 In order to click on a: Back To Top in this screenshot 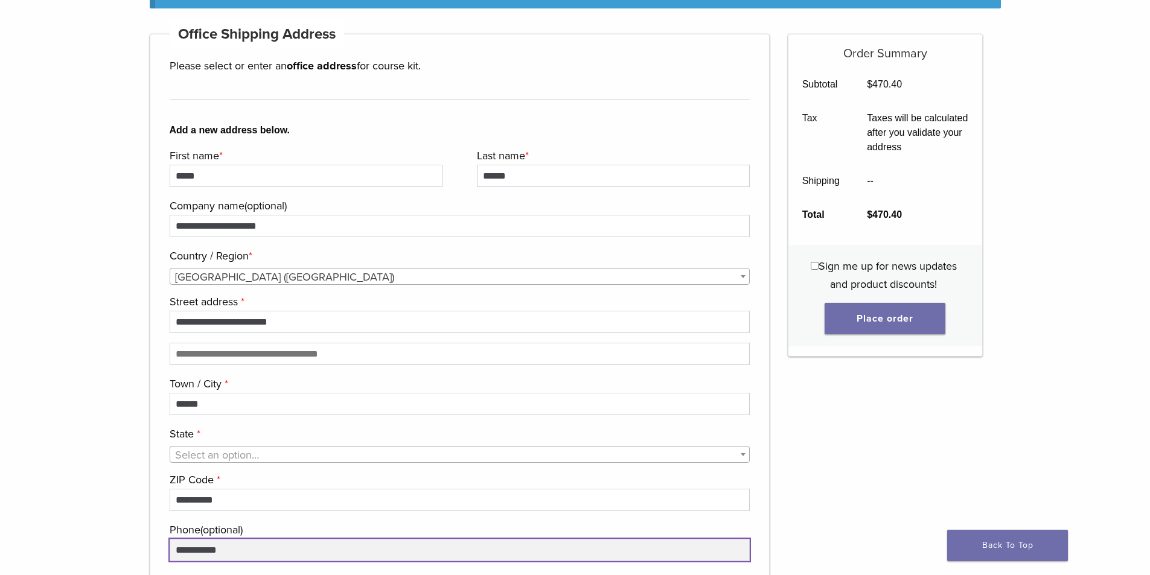, I will do `click(1007, 546)`.